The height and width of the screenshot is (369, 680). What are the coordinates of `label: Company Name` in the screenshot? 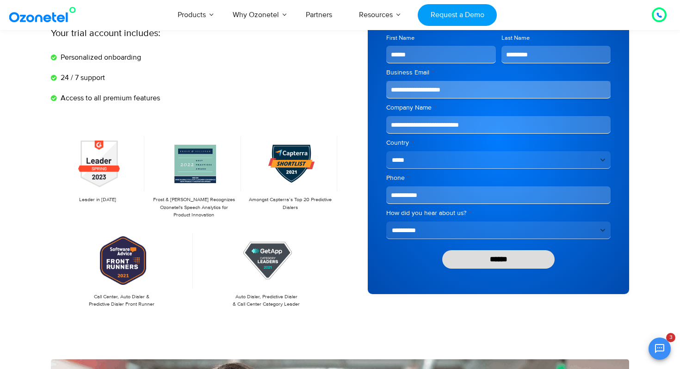 It's located at (498, 108).